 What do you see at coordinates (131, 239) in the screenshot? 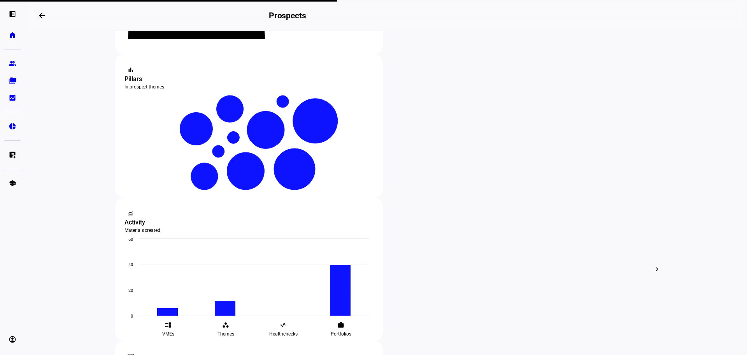
I see `text: 60` at bounding box center [131, 239].